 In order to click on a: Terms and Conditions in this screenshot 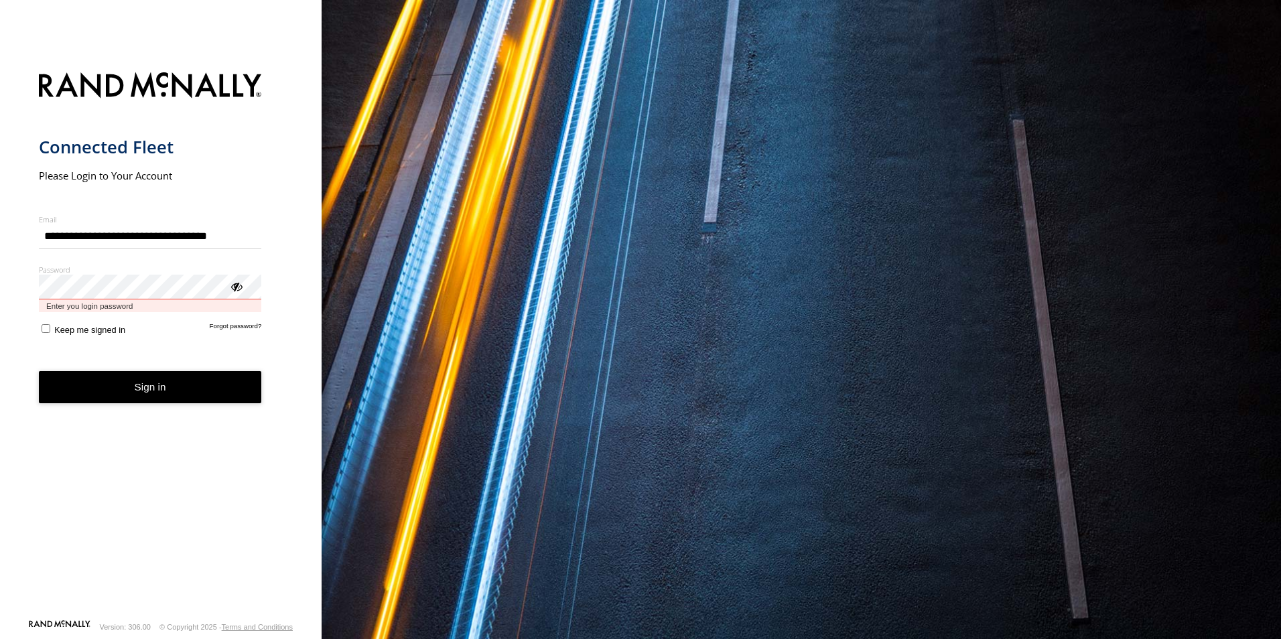, I will do `click(257, 627)`.